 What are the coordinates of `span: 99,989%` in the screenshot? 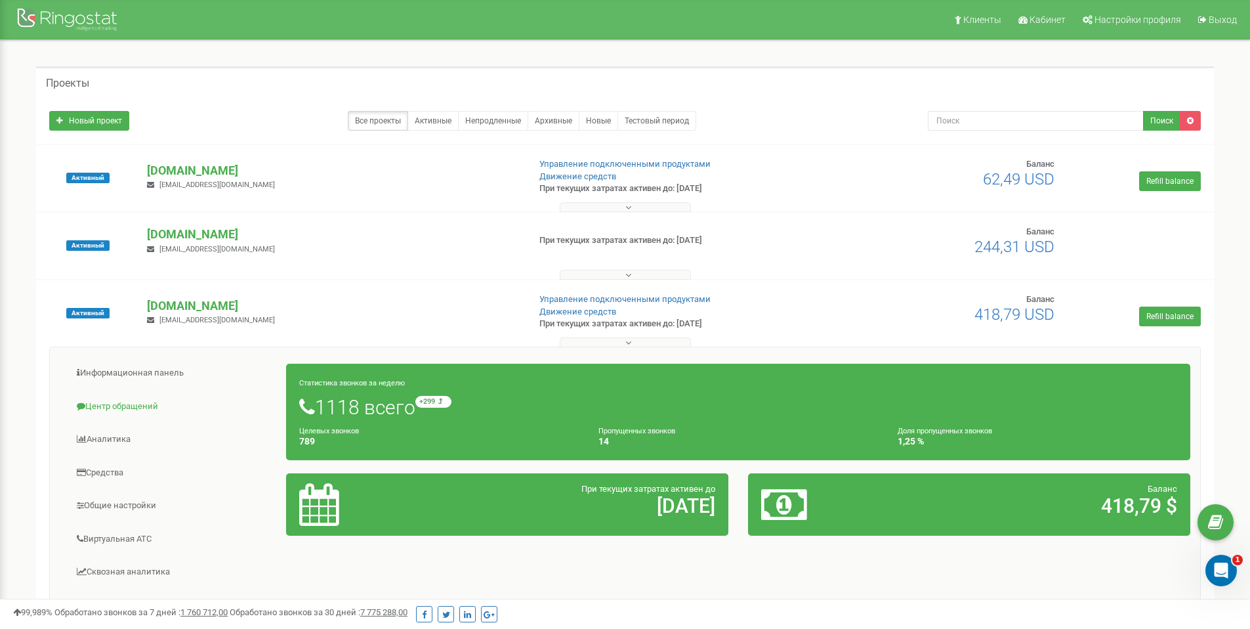 It's located at (33, 612).